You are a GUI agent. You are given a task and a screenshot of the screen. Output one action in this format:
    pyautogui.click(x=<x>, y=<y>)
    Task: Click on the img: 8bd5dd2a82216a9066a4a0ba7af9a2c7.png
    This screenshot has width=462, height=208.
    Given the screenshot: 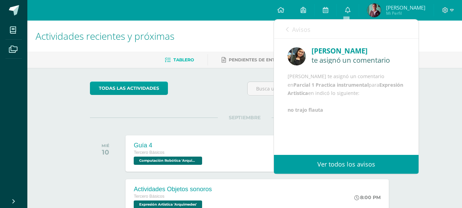 What is the action you would take?
    pyautogui.click(x=374, y=10)
    